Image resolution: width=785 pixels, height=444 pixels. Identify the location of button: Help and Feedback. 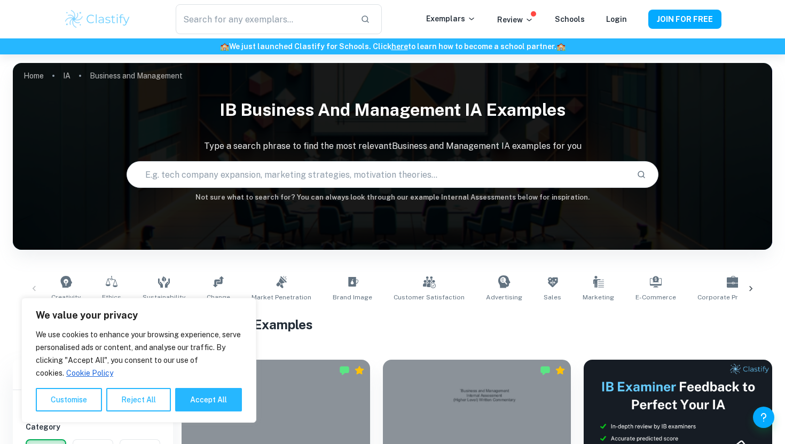
(763, 417).